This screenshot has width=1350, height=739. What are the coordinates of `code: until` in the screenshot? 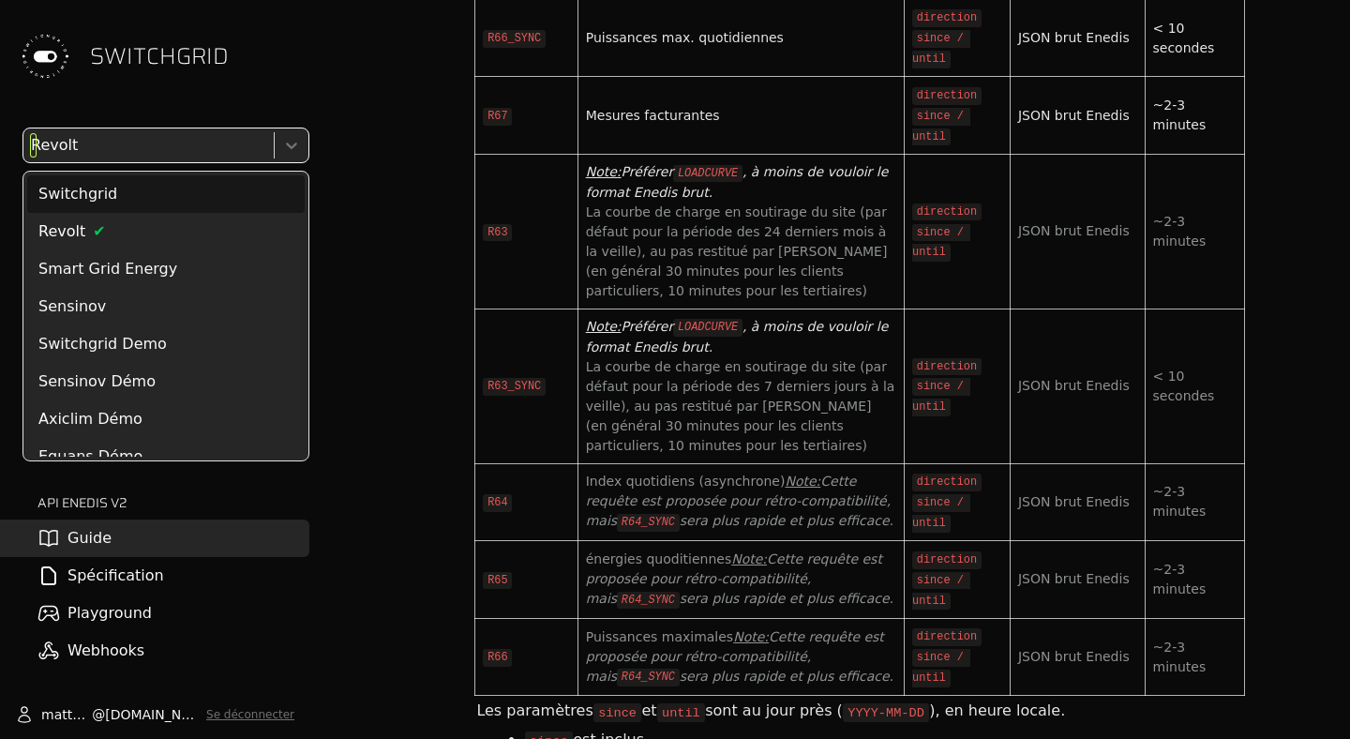 It's located at (682, 712).